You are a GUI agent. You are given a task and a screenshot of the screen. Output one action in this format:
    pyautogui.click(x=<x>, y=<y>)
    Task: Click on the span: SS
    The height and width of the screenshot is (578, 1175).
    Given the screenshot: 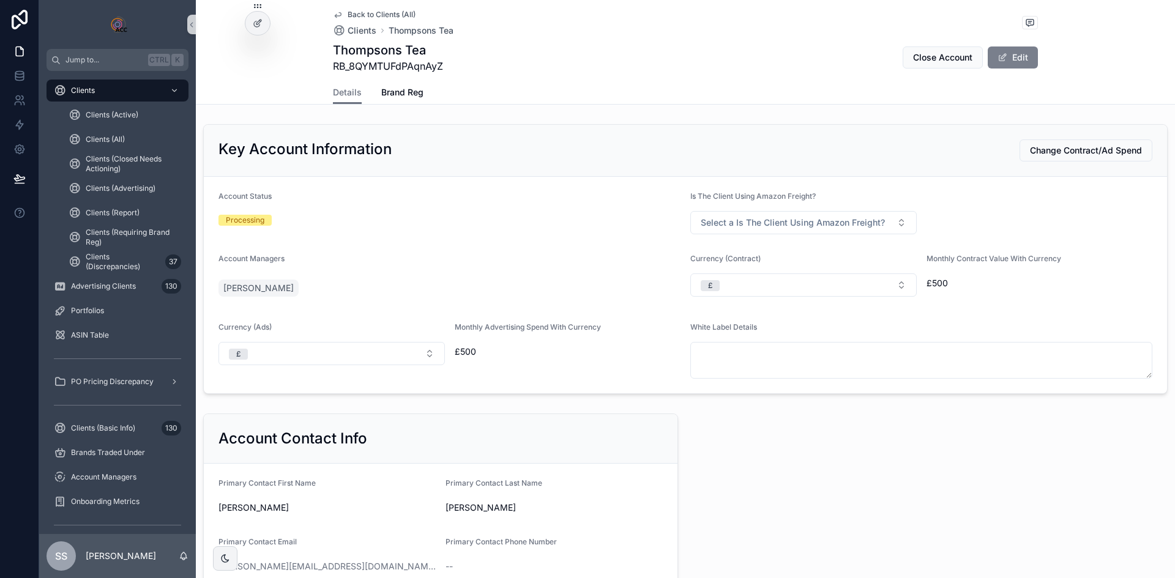 What is the action you would take?
    pyautogui.click(x=61, y=556)
    